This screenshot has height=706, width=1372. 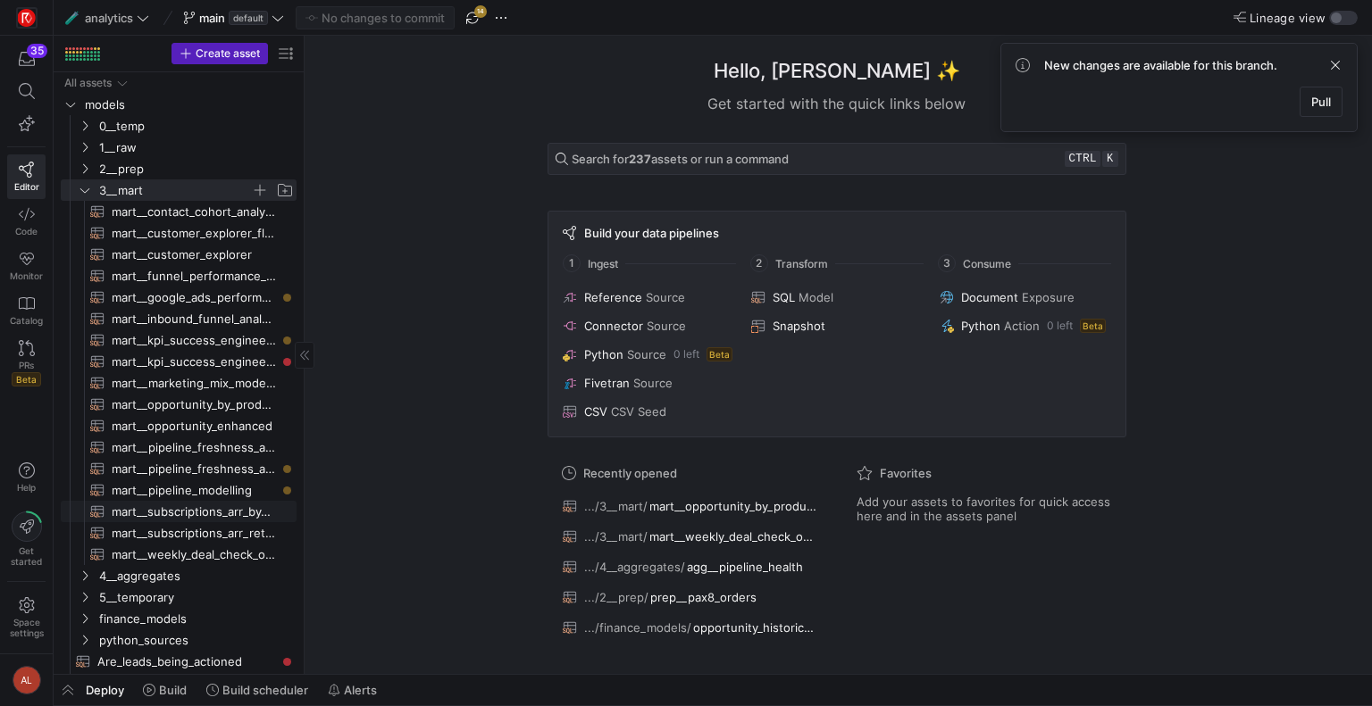 What do you see at coordinates (732, 537) in the screenshot?
I see `span: mart__weekly_deal_check_opps` at bounding box center [732, 537].